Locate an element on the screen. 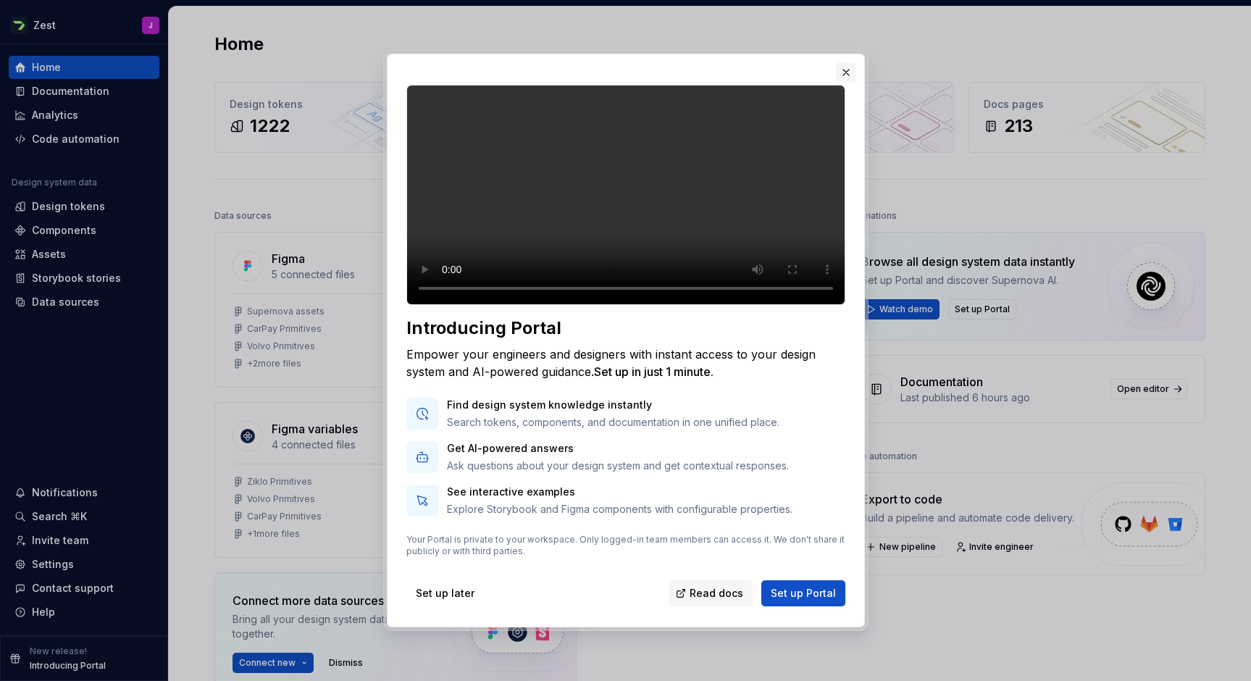  a: Read docs is located at coordinates (711, 593).